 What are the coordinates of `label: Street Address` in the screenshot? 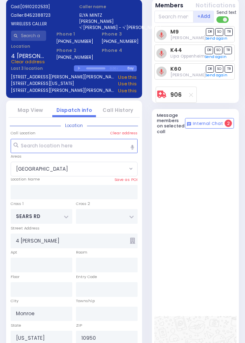 It's located at (25, 228).